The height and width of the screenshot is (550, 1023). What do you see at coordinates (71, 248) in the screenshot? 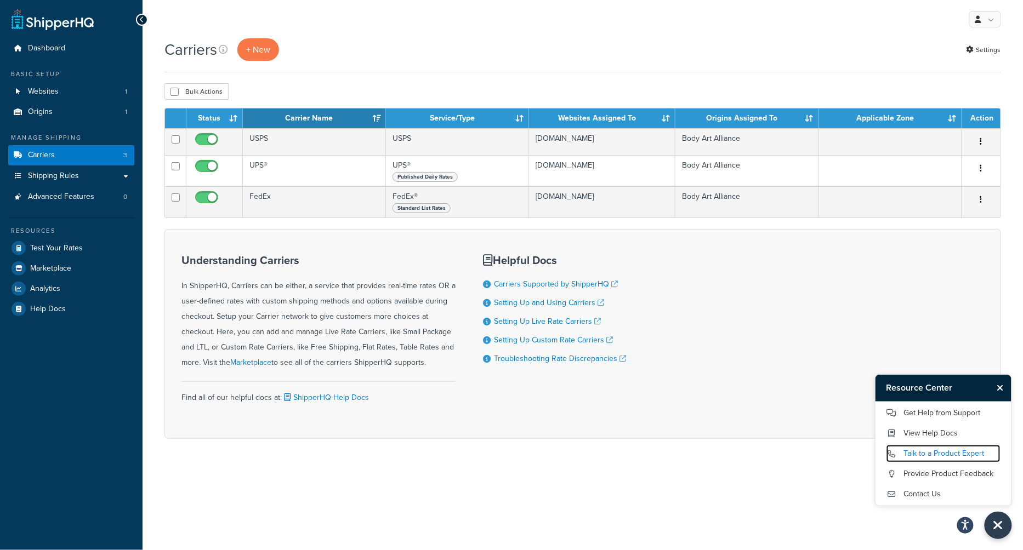
I see `a: Test Your Rates` at bounding box center [71, 248].